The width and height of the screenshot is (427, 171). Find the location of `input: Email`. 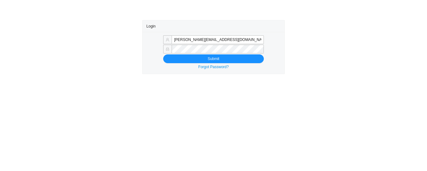

input: Email is located at coordinates (218, 40).